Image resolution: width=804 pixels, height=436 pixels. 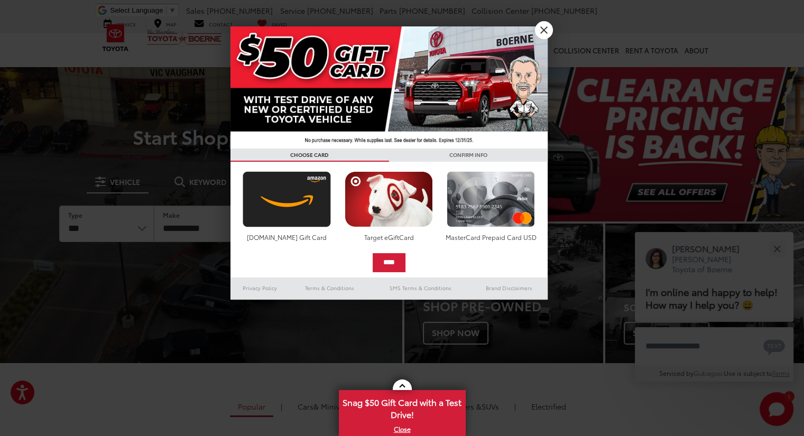 I want to click on img: 42635_top_851395.jpg, so click(x=389, y=87).